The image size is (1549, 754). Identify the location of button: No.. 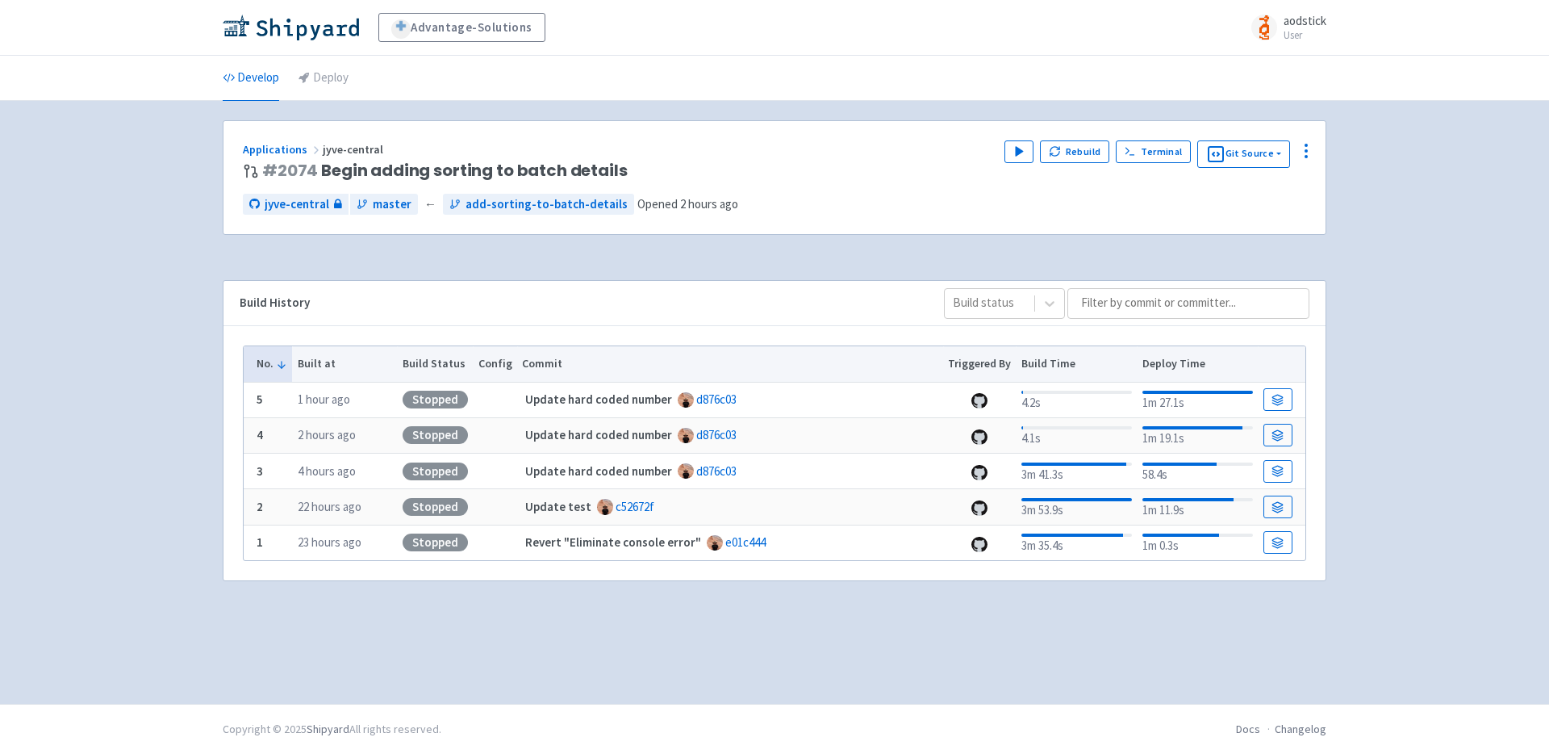
(272, 363).